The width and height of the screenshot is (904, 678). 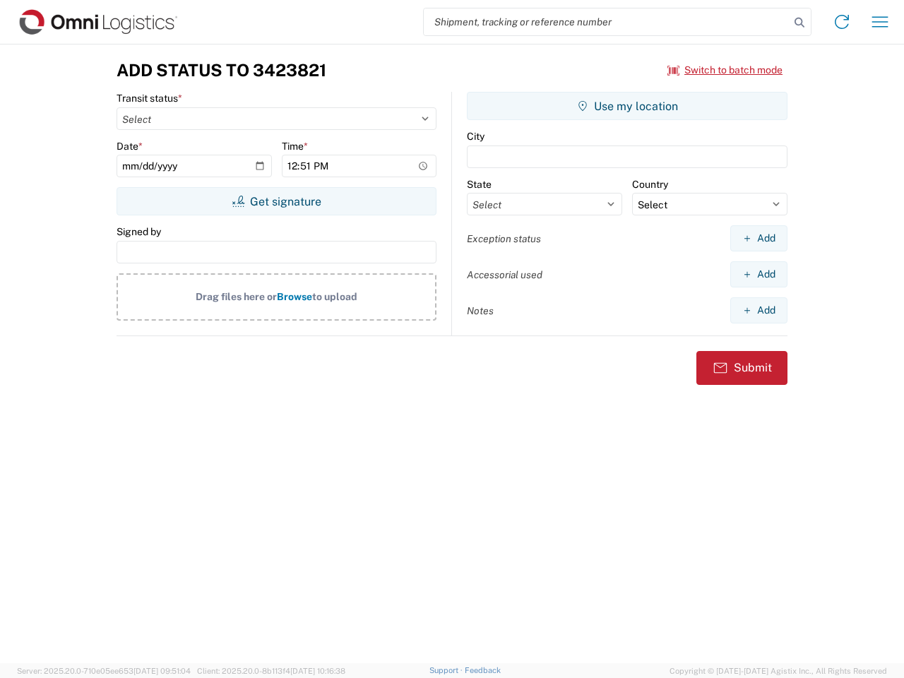 I want to click on span: Drag files here or, so click(x=236, y=297).